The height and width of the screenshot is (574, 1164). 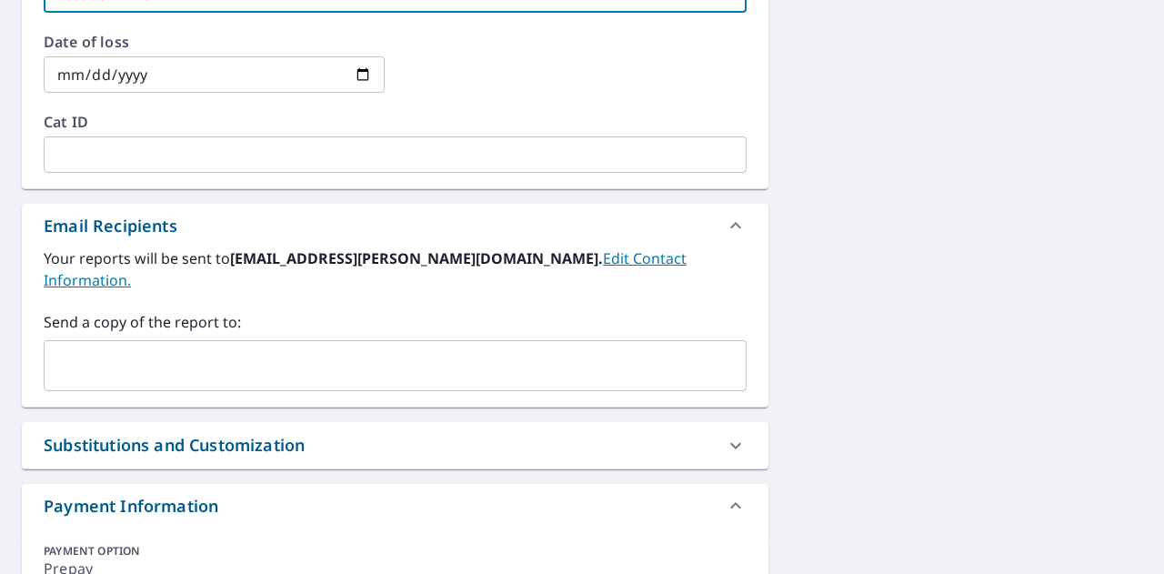 I want to click on label: Your reports will be sent to, so click(x=395, y=269).